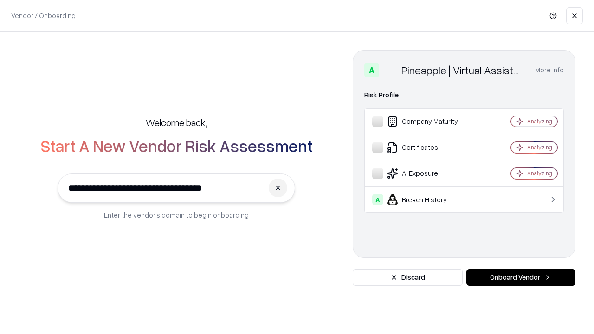  I want to click on p: Enter the vendor’s domain to begin onboarding, so click(176, 215).